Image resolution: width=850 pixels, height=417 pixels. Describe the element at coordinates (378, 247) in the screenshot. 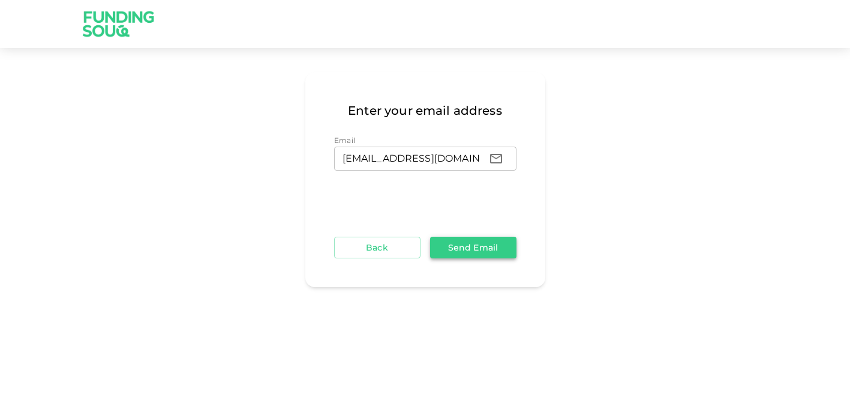

I see `button: Back` at that location.